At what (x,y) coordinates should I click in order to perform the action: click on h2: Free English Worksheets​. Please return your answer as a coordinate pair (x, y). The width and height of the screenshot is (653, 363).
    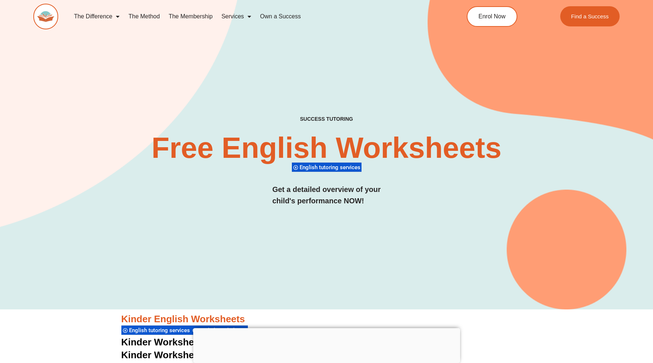
    Looking at the image, I should click on (327, 148).